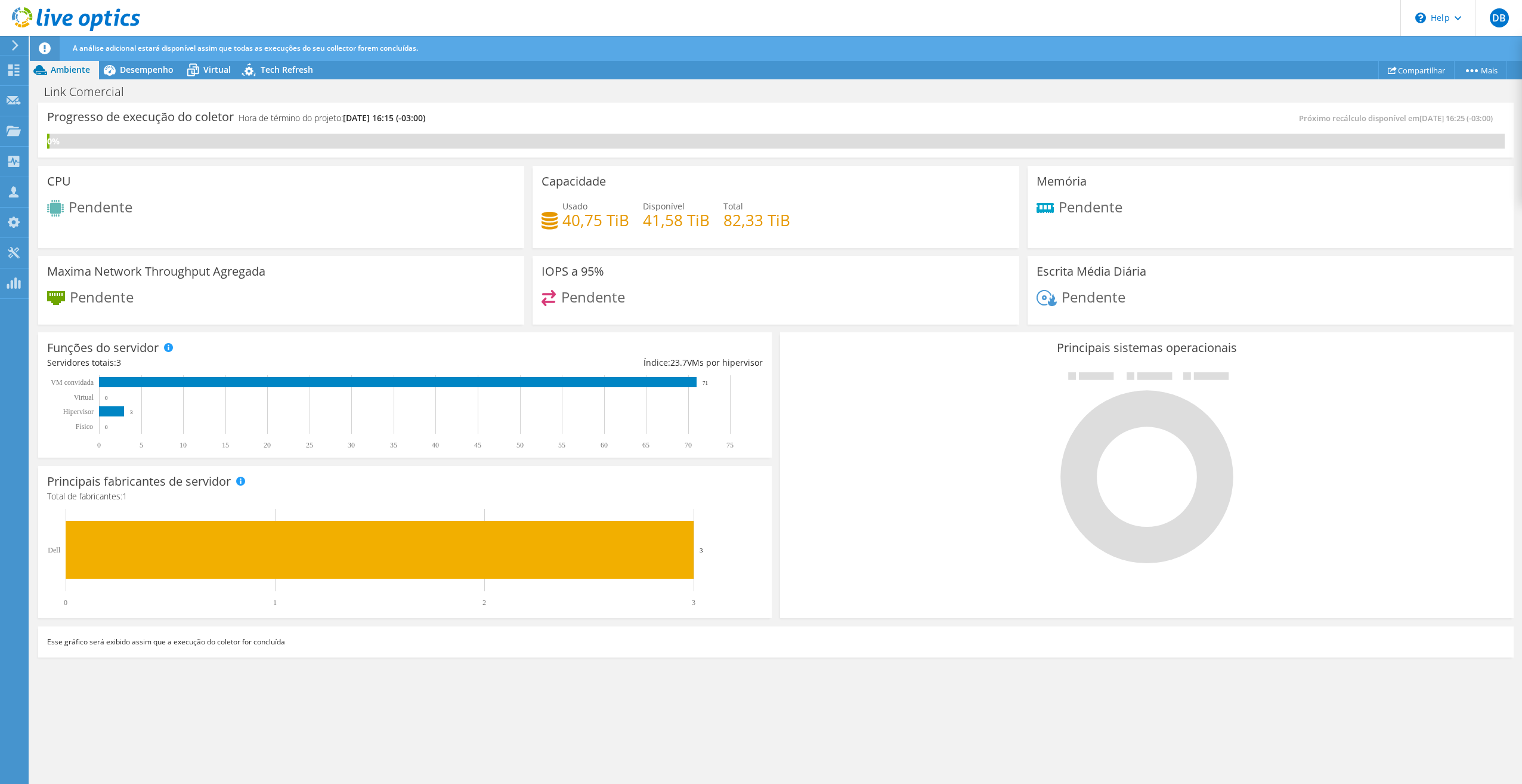  I want to click on text: 55, so click(562, 445).